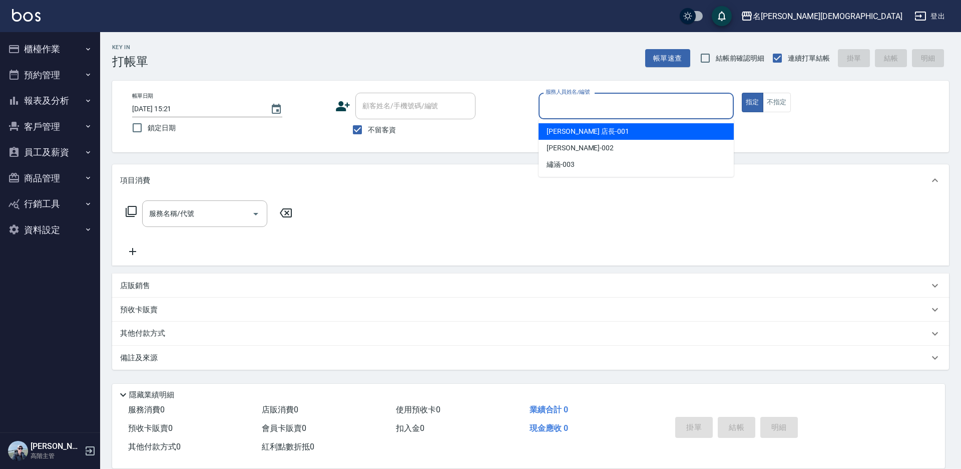 This screenshot has height=469, width=961. Describe the element at coordinates (752, 102) in the screenshot. I see `button: 指定` at that location.